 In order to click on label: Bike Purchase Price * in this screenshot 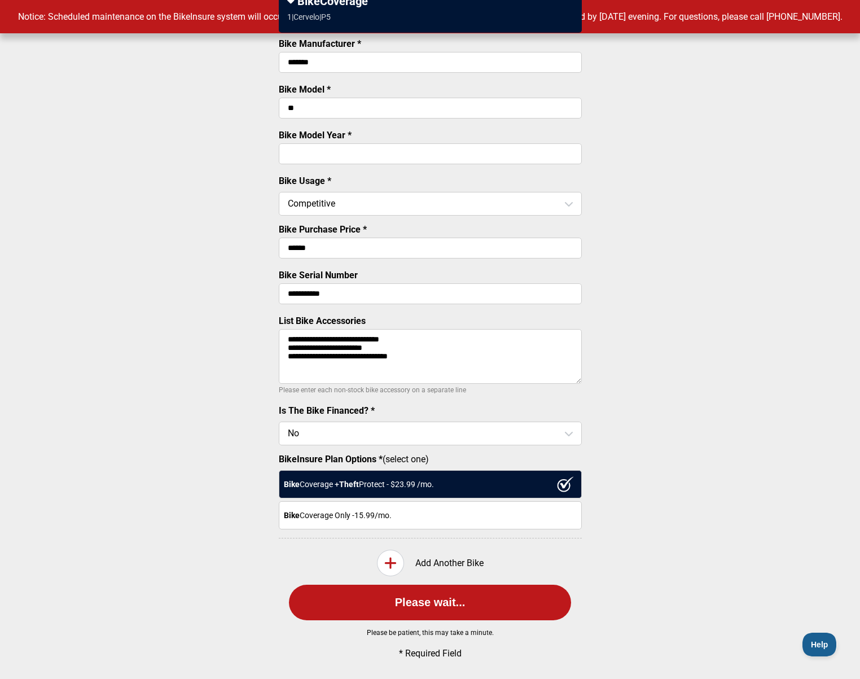, I will do `click(323, 229)`.